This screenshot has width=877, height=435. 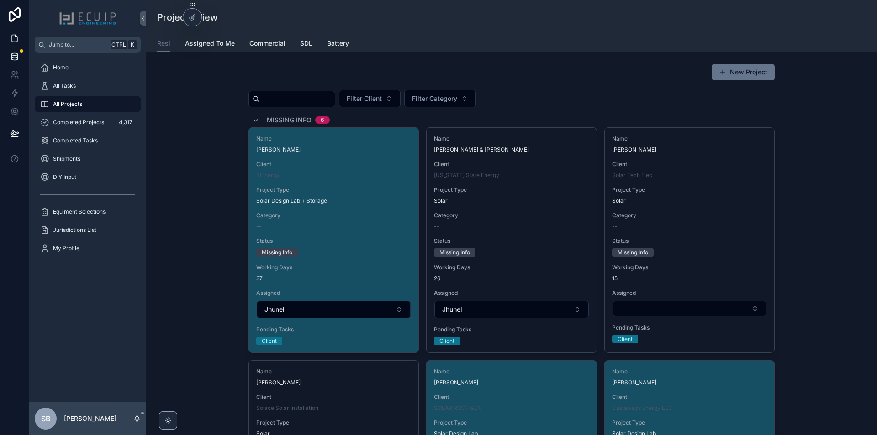 What do you see at coordinates (88, 104) in the screenshot?
I see `a: All Projects` at bounding box center [88, 104].